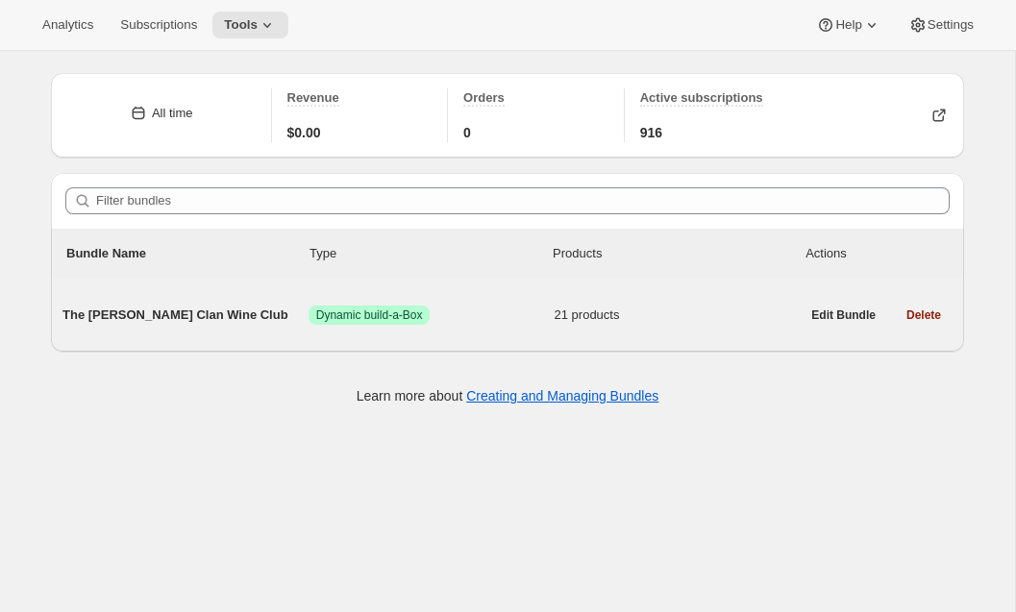 The image size is (1016, 612). Describe the element at coordinates (304, 133) in the screenshot. I see `span: $0.00` at that location.